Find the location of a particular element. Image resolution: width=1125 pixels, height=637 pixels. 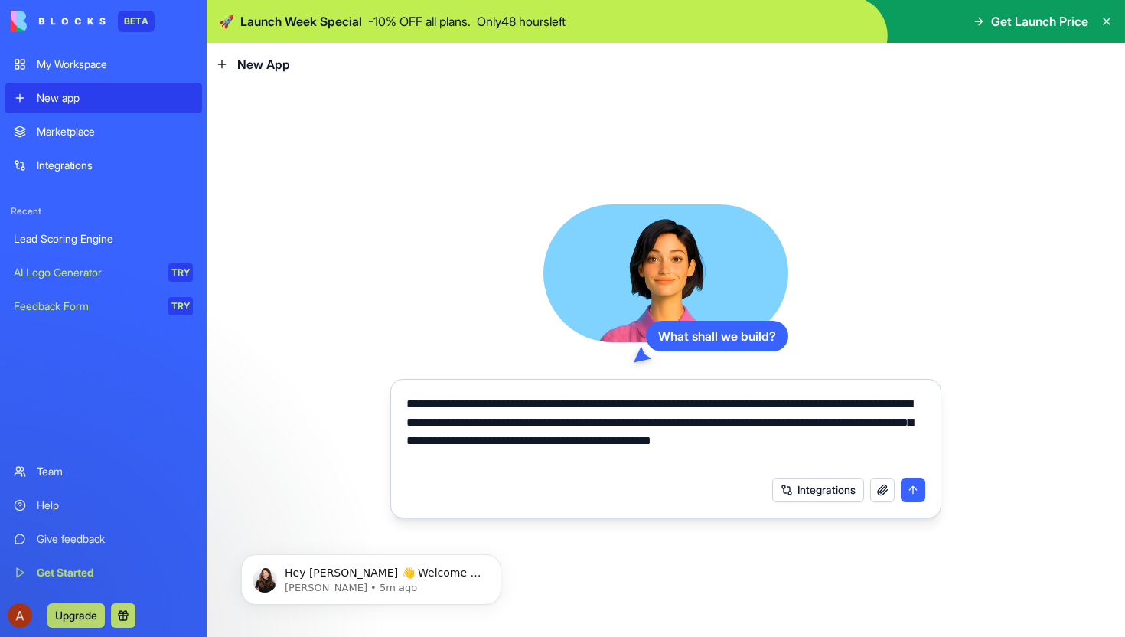

a: Help is located at coordinates (103, 505).